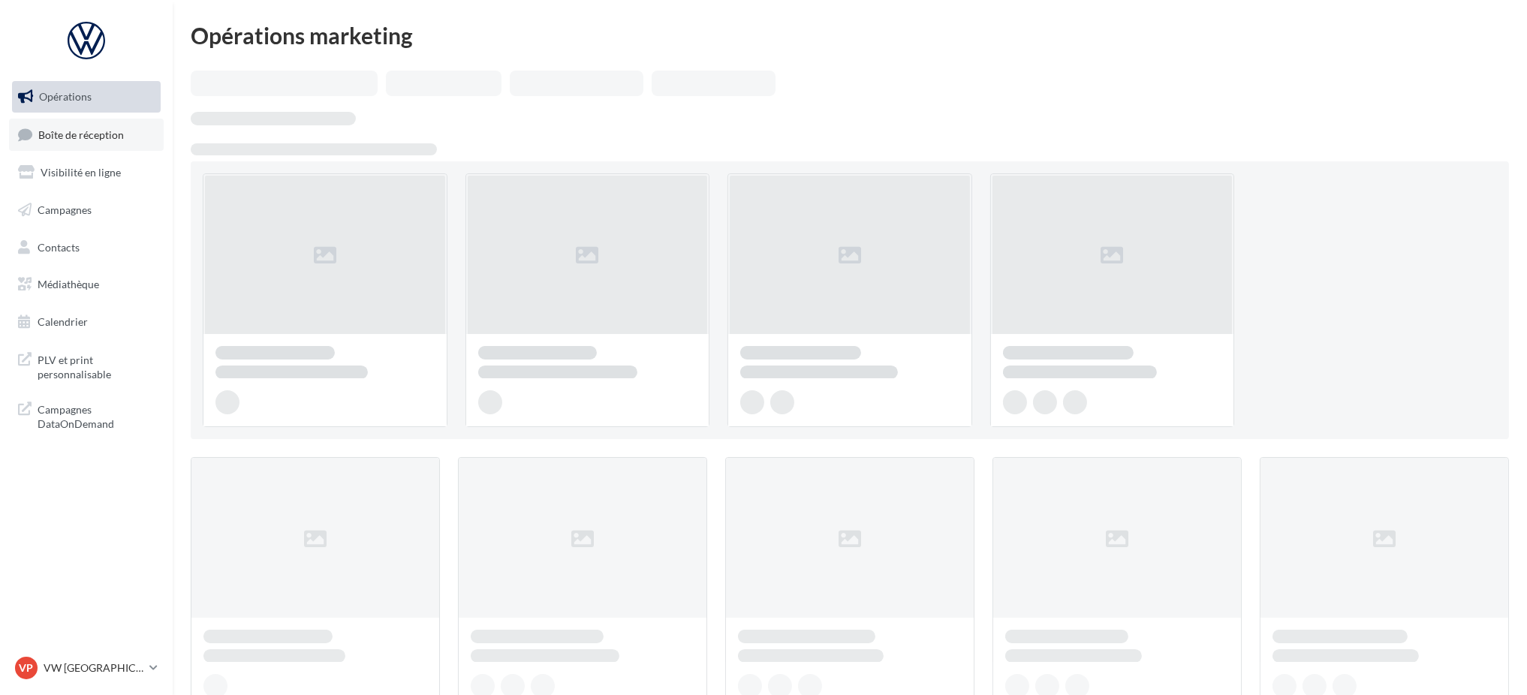 The image size is (1527, 695). What do you see at coordinates (86, 134) in the screenshot?
I see `a: Boîte de réception` at bounding box center [86, 134].